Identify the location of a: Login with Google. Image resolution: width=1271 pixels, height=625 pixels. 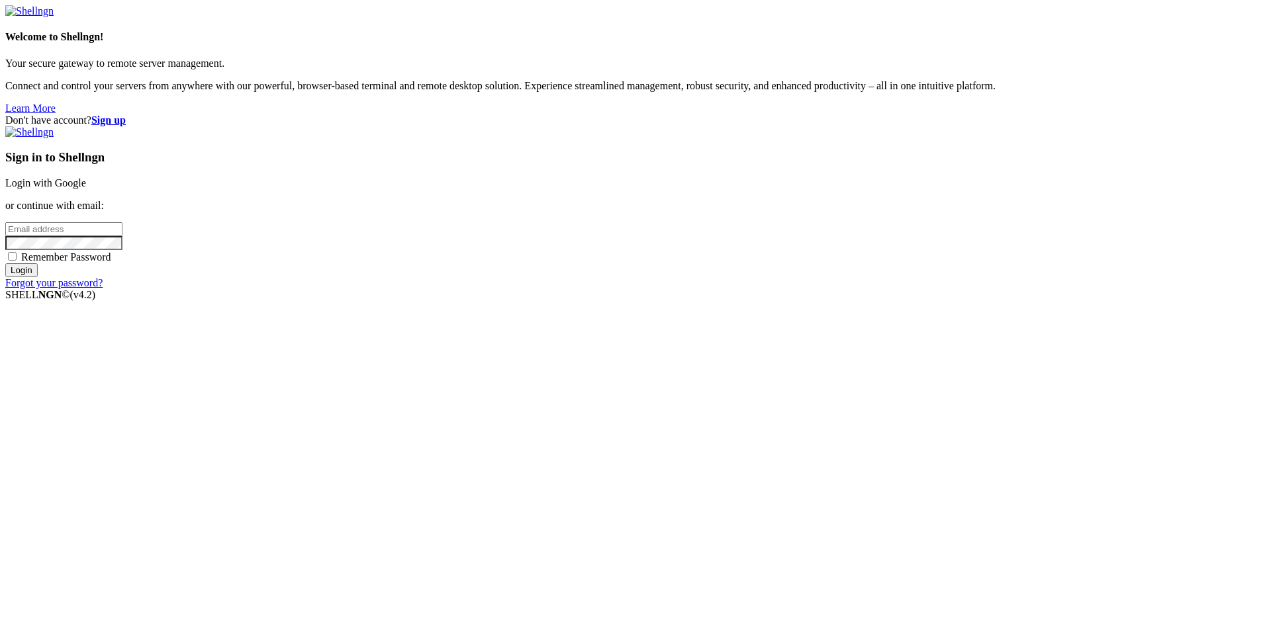
(46, 183).